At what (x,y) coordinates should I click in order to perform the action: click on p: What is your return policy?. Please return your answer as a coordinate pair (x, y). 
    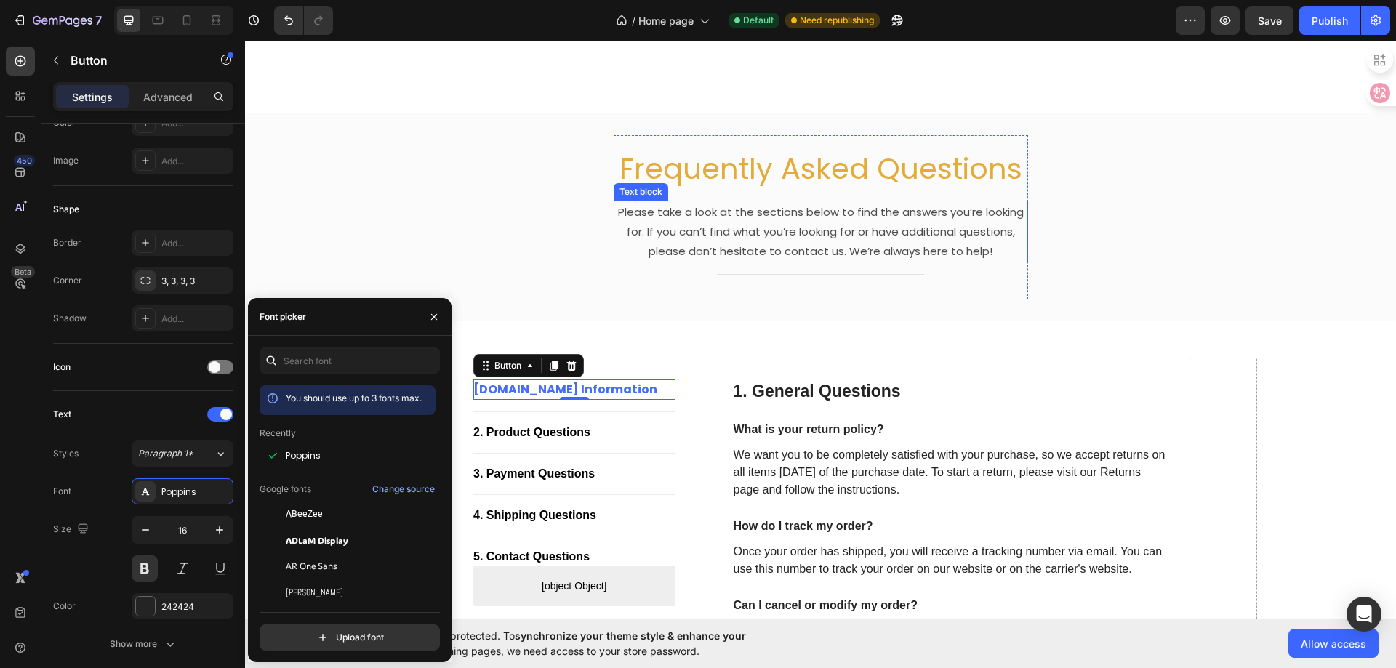
    Looking at the image, I should click on (705, 389).